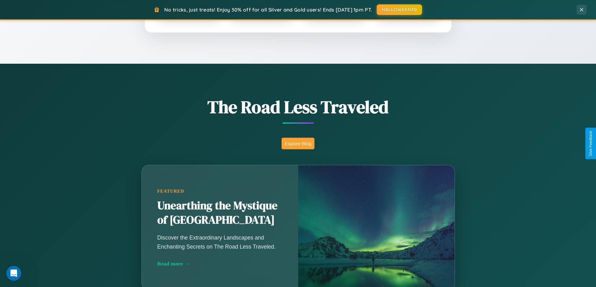 Image resolution: width=596 pixels, height=287 pixels. Describe the element at coordinates (591, 144) in the screenshot. I see `div: Give Feedback` at that location.